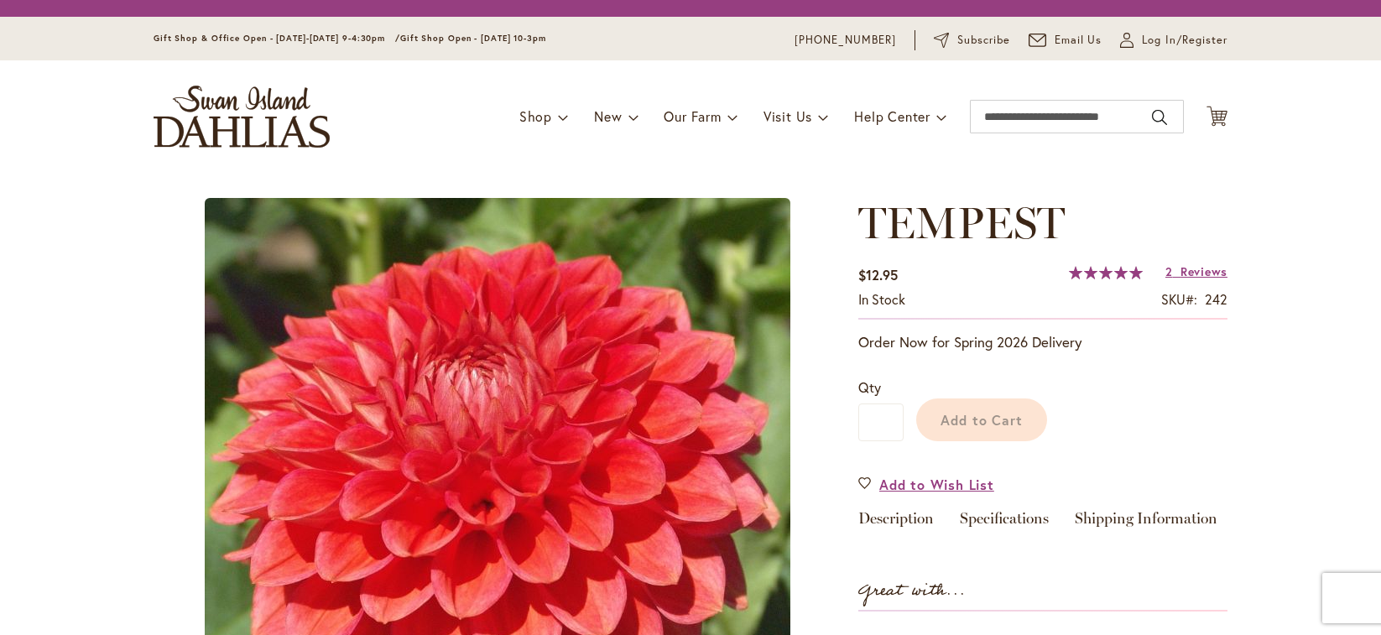 Image resolution: width=1381 pixels, height=635 pixels. Describe the element at coordinates (1043, 342) in the screenshot. I see `p: Order Now for Spring 2026 Delivery` at that location.